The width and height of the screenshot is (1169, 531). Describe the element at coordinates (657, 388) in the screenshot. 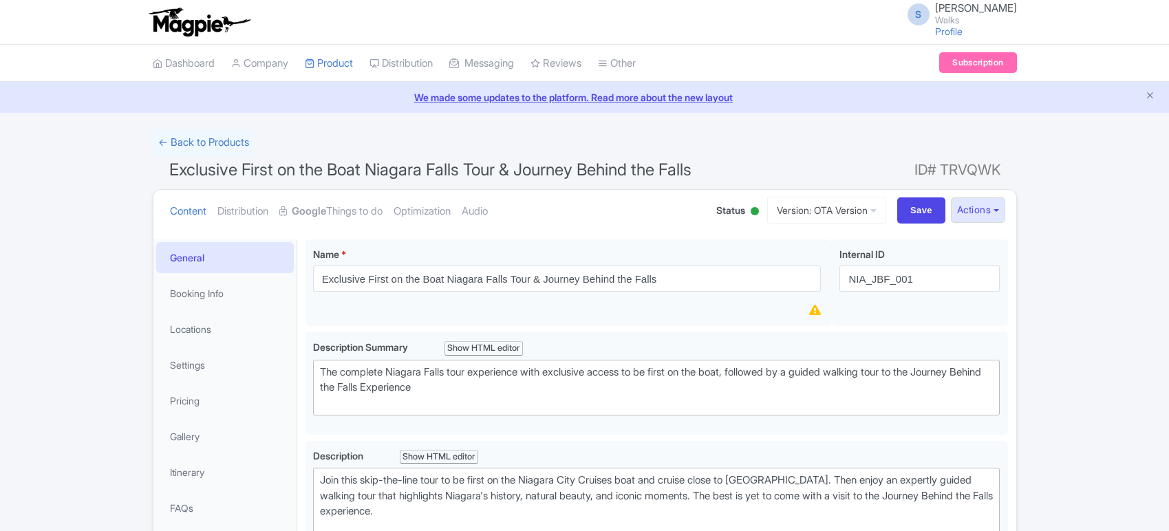

I see `div: The complete Niagara Falls tour experience with exclusive access to be first on the boat, followe...` at that location.